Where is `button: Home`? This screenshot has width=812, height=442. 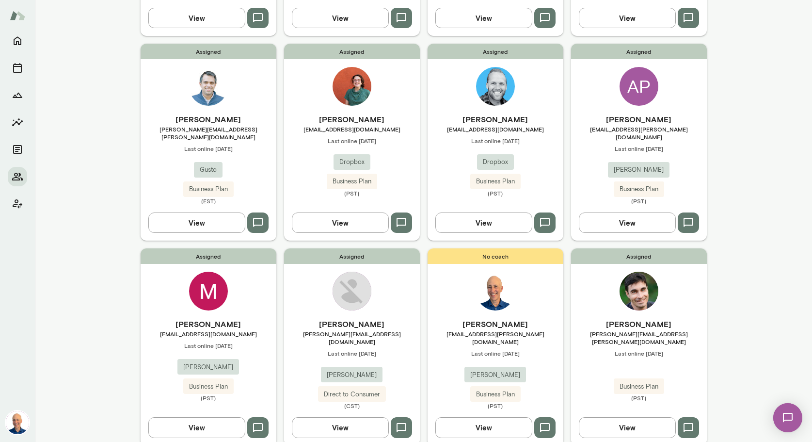
button: Home is located at coordinates (17, 41).